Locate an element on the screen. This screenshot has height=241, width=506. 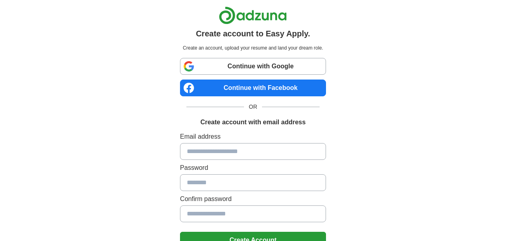
p: Create an account, upload your resume and land your dream role. is located at coordinates (253, 48).